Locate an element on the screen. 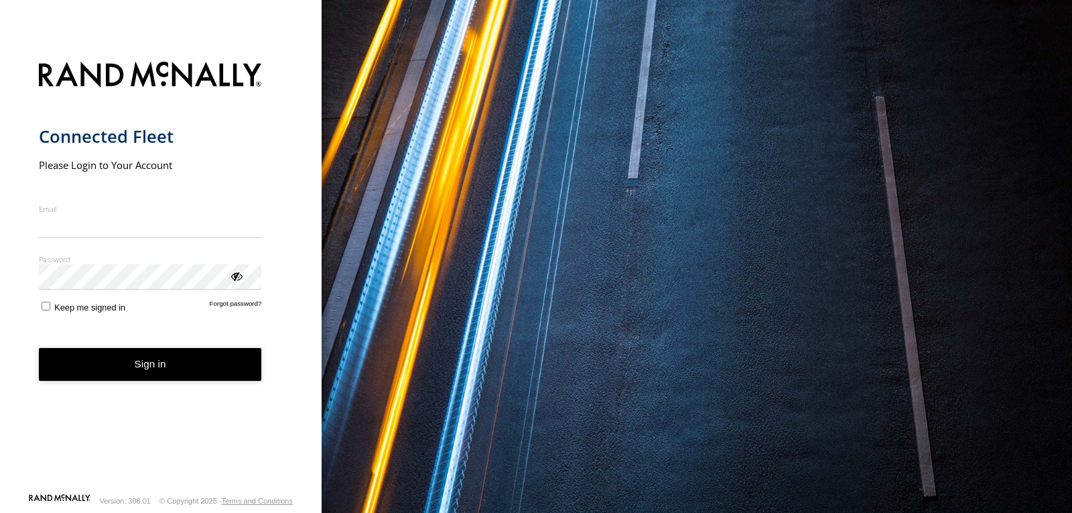 The width and height of the screenshot is (1072, 513). a: Terms and Conditions is located at coordinates (257, 500).